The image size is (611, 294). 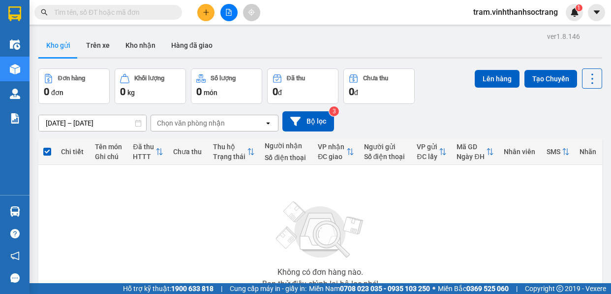 I want to click on div: Người gửi, so click(x=385, y=147).